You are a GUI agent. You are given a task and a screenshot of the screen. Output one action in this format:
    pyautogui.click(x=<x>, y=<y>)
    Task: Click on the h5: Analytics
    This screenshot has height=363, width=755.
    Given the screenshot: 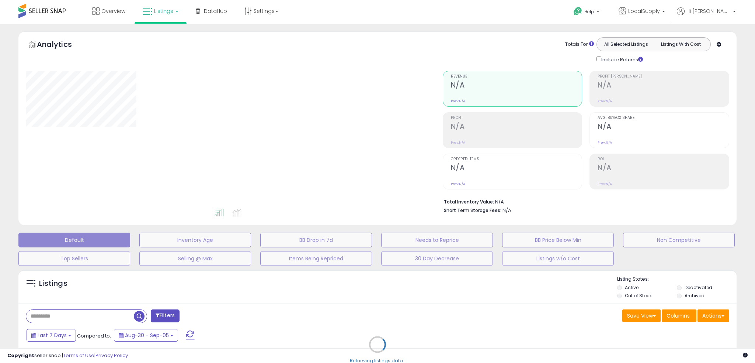 What is the action you would take?
    pyautogui.click(x=62, y=45)
    